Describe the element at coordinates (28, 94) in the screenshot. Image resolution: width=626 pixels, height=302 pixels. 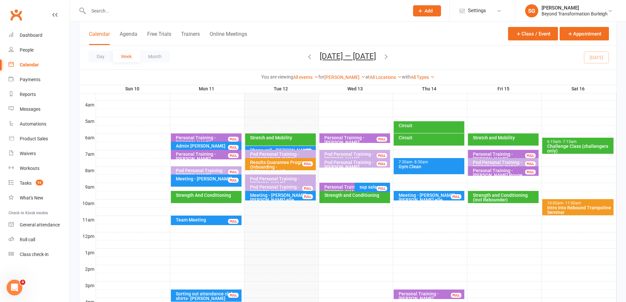
I see `div: Reports` at that location.